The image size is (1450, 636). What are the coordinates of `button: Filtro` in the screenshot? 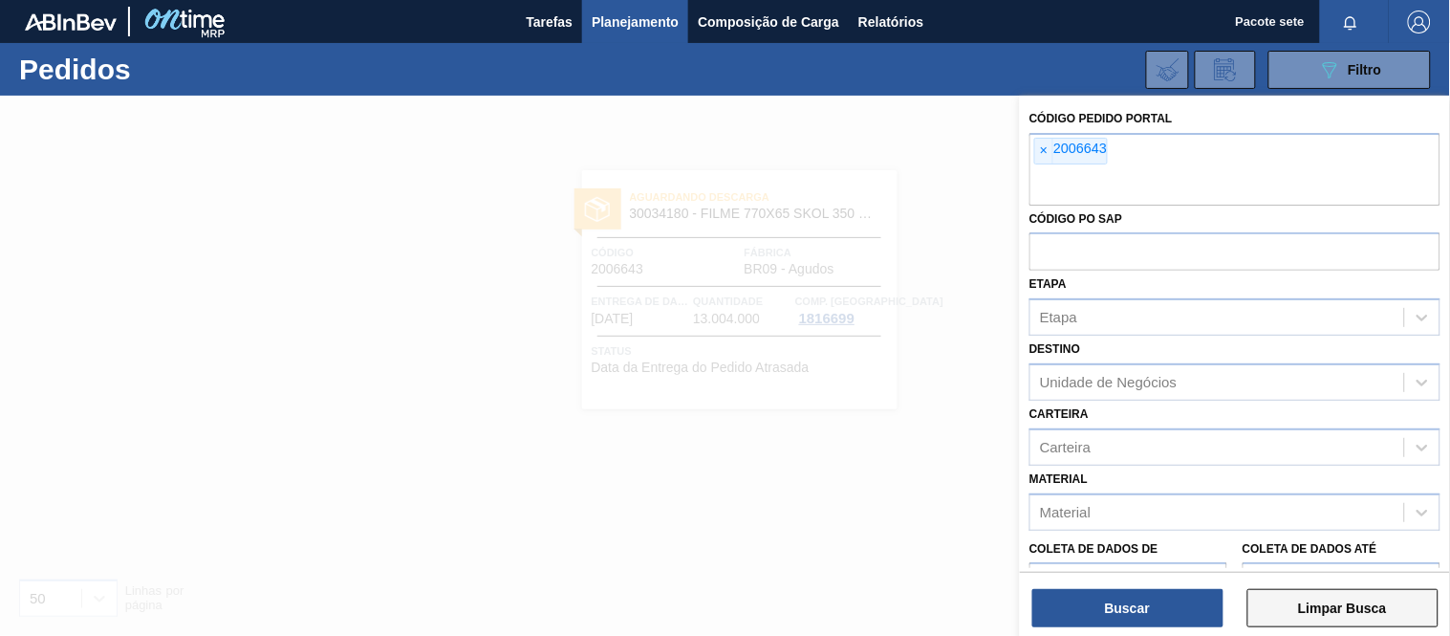 It's located at (1350, 70).